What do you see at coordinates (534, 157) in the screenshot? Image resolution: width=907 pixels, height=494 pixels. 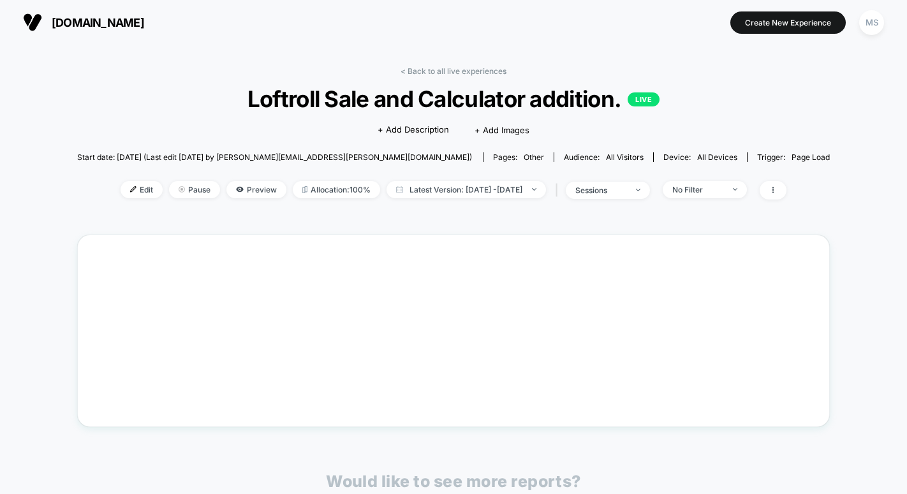 I see `span: other` at bounding box center [534, 157].